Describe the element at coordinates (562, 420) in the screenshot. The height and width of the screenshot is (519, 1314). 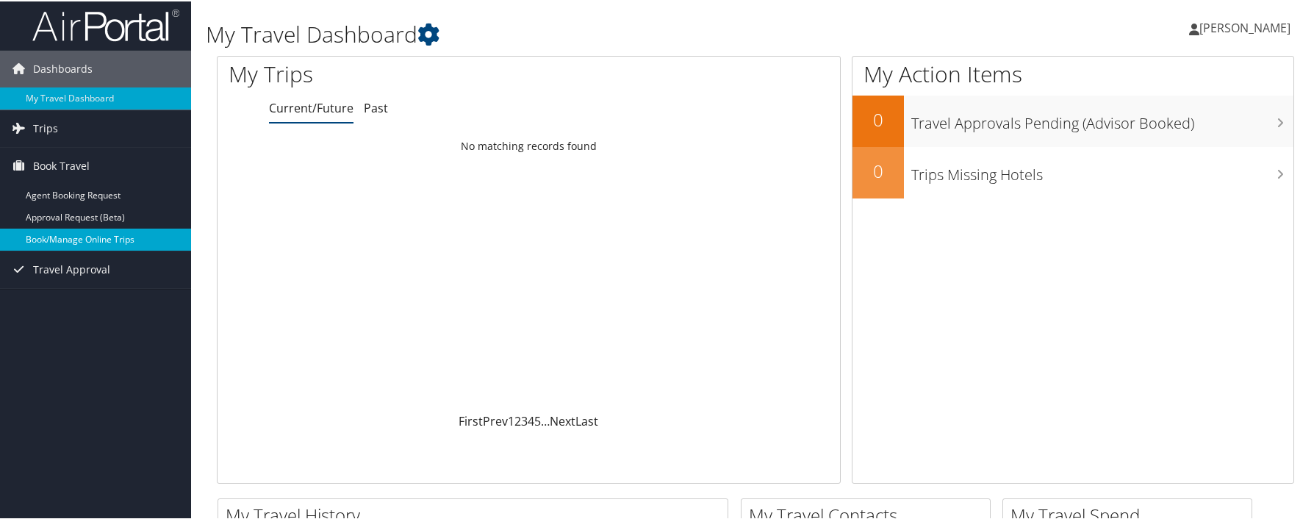
I see `a: Next` at that location.